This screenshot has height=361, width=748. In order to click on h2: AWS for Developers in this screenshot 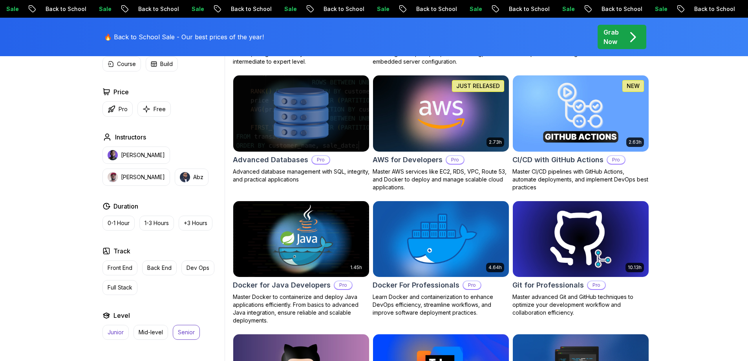, I will do `click(407, 160)`.